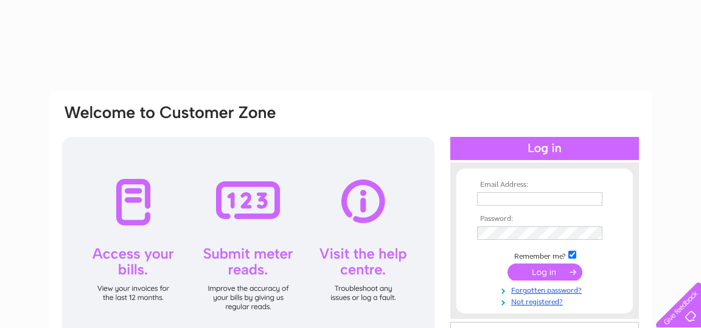  I want to click on td: Remember me?, so click(544, 255).